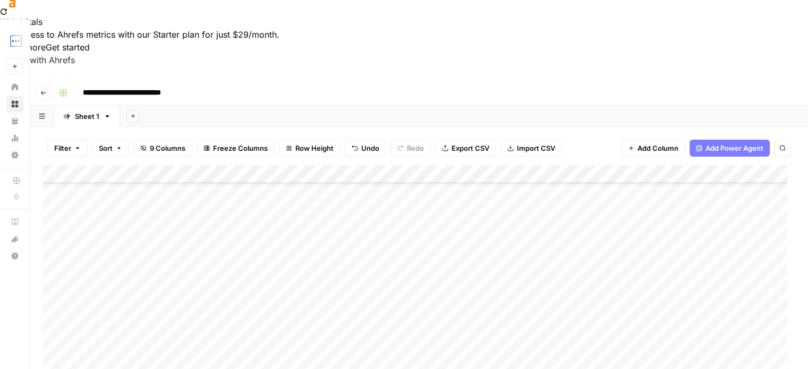  What do you see at coordinates (729, 148) in the screenshot?
I see `button: Add Power Agent` at bounding box center [729, 148].